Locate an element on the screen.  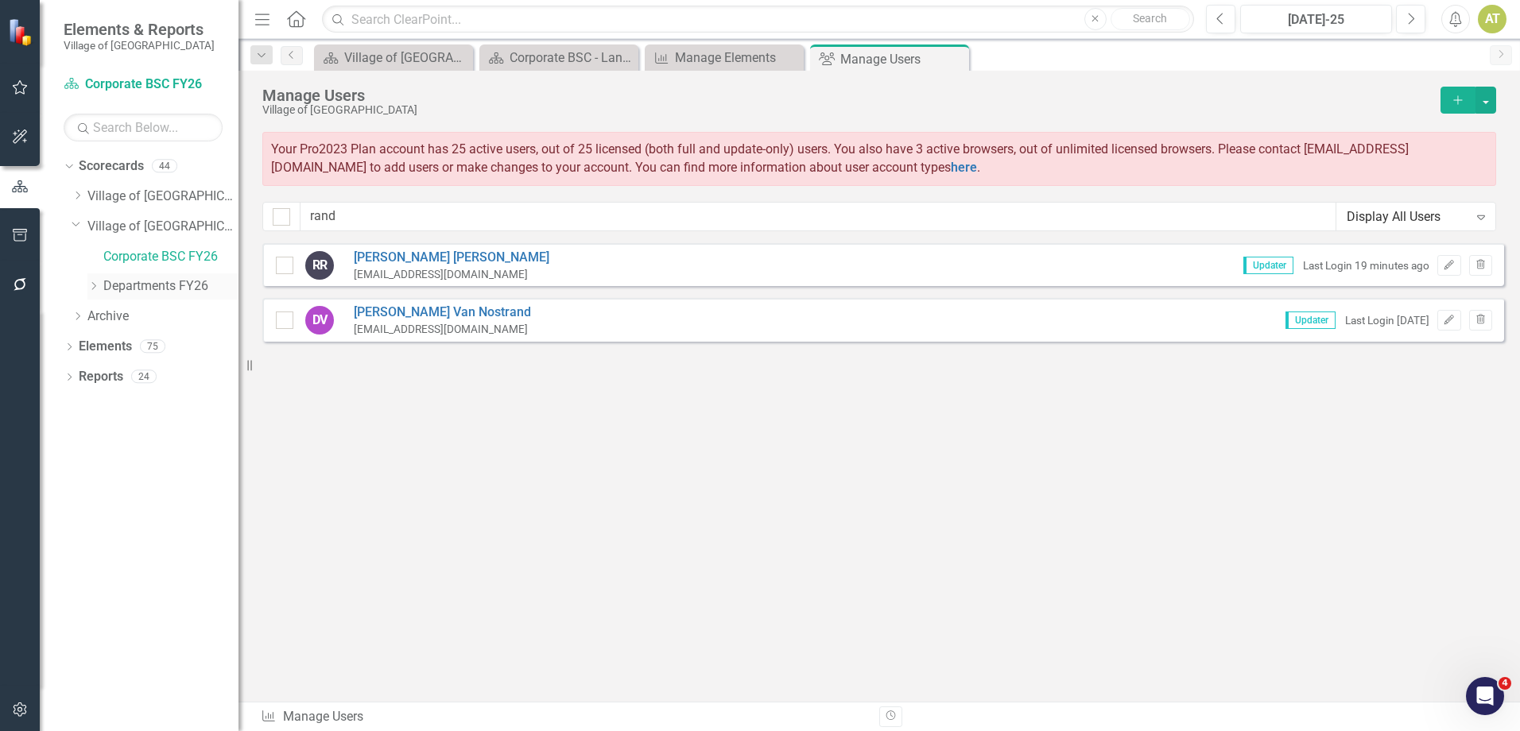
div: 75 is located at coordinates (153, 347).